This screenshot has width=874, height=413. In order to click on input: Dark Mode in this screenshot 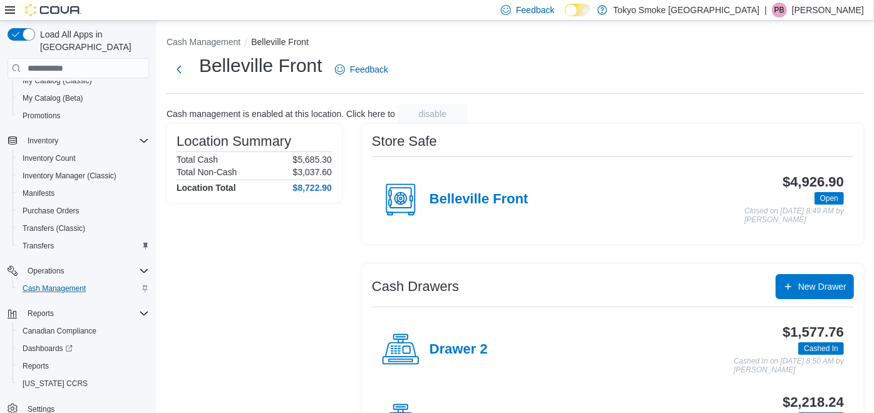, I will do `click(578, 10)`.